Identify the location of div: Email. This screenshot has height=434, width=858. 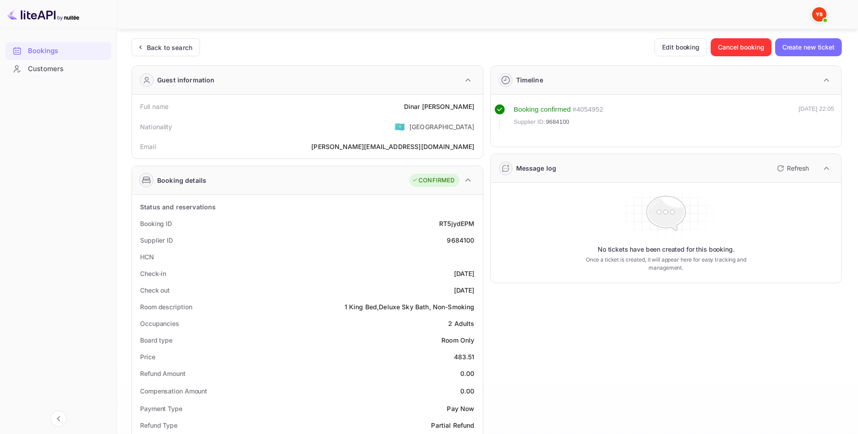
(148, 146).